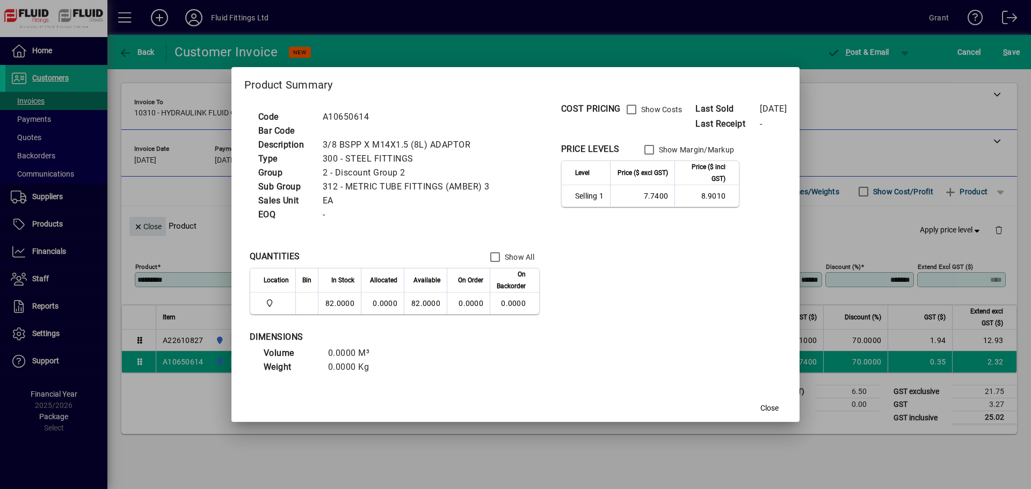 The image size is (1031, 489). Describe the element at coordinates (582, 173) in the screenshot. I see `span: Level` at that location.